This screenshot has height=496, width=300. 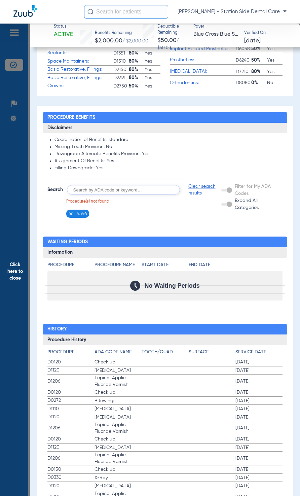 I want to click on span: Sealants:, so click(x=80, y=53).